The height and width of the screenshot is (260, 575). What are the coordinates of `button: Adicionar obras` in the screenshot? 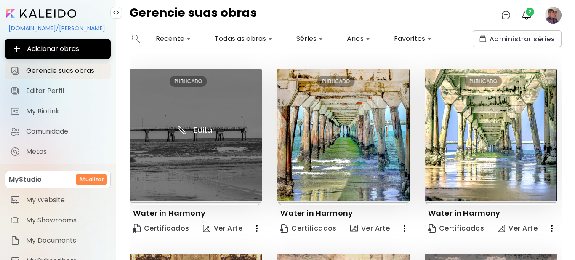 It's located at (58, 49).